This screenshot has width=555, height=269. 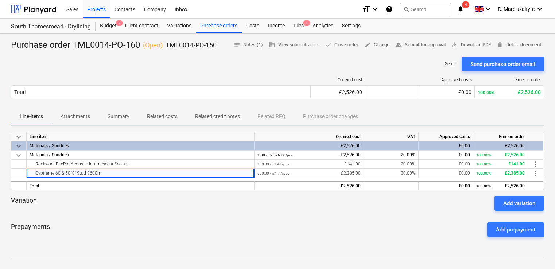 What do you see at coordinates (376, 45) in the screenshot?
I see `span: Change` at bounding box center [376, 45].